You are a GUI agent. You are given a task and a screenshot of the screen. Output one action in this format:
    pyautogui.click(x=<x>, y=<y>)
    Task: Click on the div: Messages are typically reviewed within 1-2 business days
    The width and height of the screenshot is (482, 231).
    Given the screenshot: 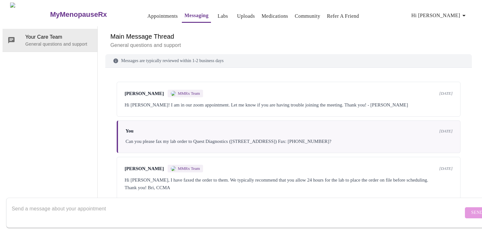 What is the action you would take?
    pyautogui.click(x=289, y=61)
    